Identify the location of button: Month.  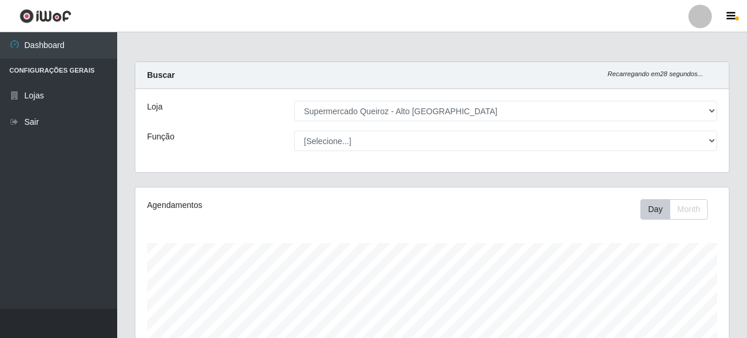
(688, 209).